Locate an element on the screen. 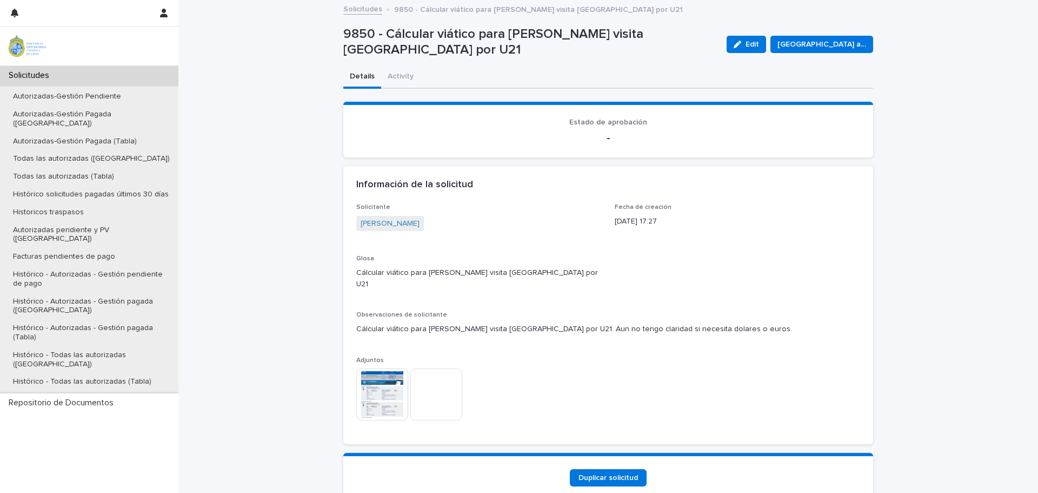  p: Repositorio de Documentos is located at coordinates (63, 402).